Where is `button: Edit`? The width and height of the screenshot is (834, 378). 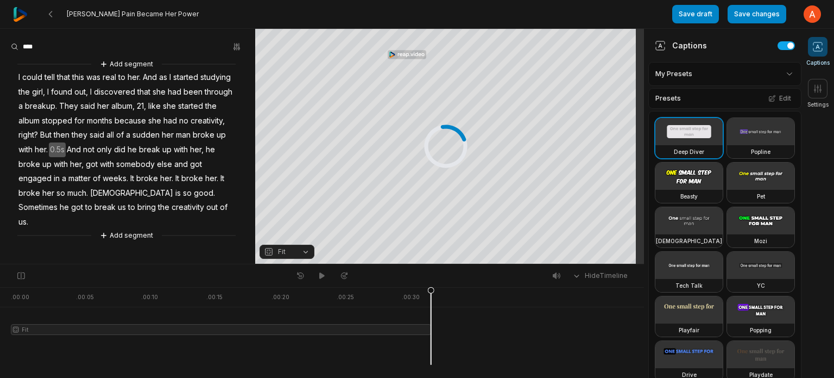 button: Edit is located at coordinates (780, 98).